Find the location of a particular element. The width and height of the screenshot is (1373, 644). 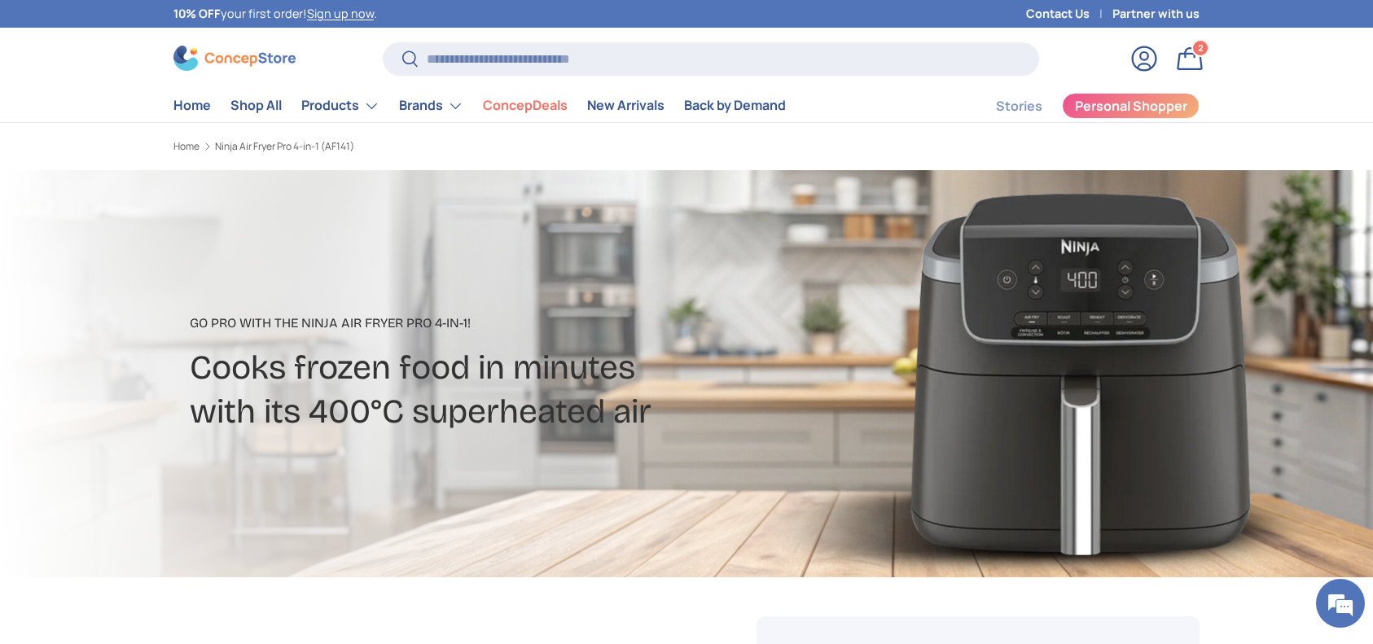

a: Ninja Air Fryer Pro 4-in-1 (AF141) is located at coordinates (284, 147).